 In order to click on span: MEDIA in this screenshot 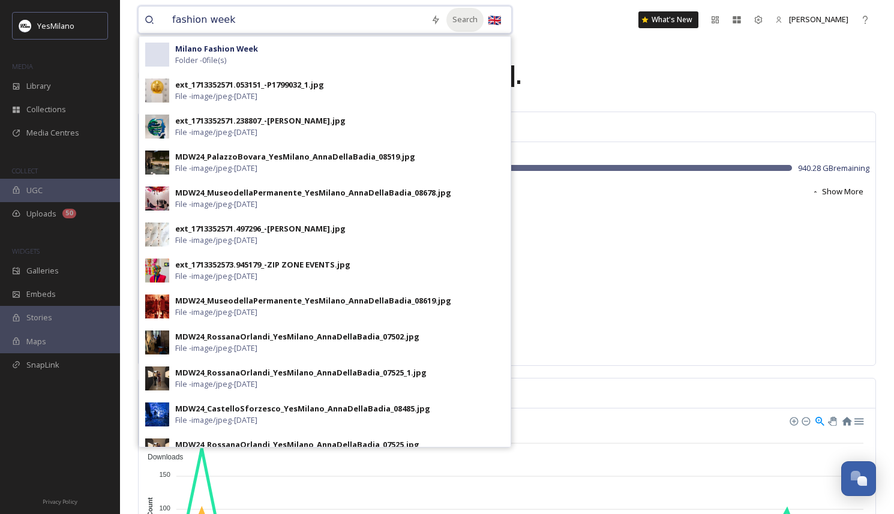, I will do `click(22, 66)`.